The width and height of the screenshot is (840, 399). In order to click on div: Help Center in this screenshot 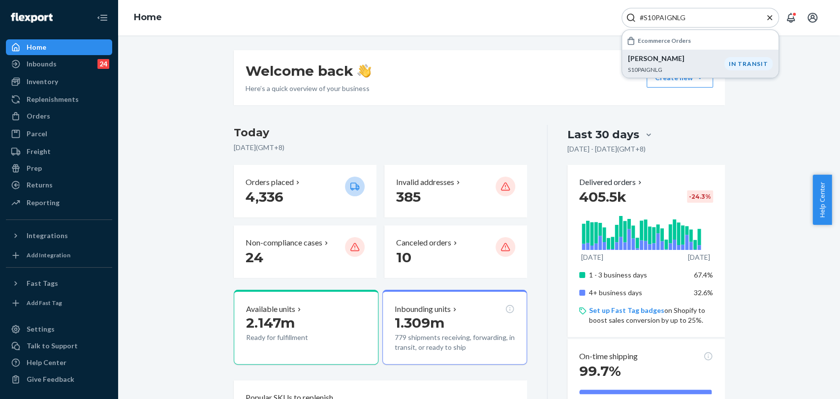, I will do `click(46, 362)`.